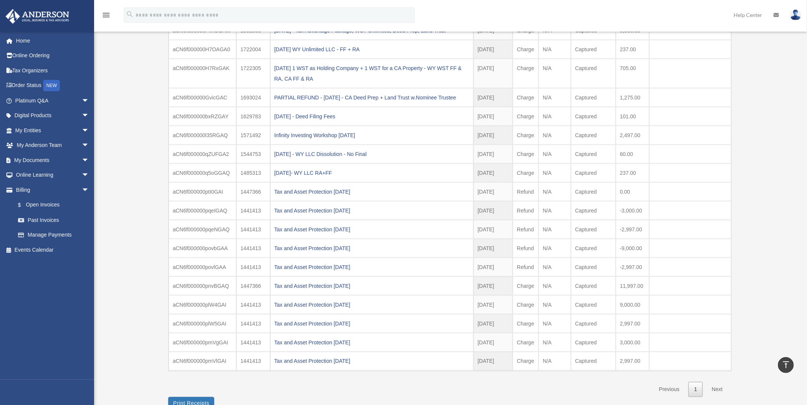 The image size is (807, 405). I want to click on td: -2,997.00, so click(633, 267).